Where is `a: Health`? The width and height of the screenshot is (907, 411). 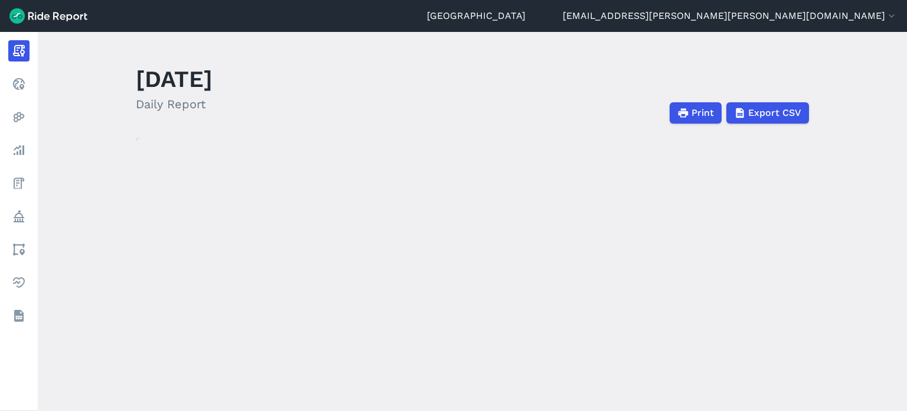 a: Health is located at coordinates (19, 282).